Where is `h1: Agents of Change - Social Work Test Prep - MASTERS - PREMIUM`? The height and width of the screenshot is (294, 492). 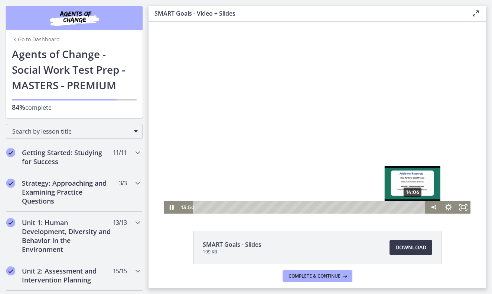
h1: Agents of Change - Social Work Test Prep - MASTERS - PREMIUM is located at coordinates (74, 69).